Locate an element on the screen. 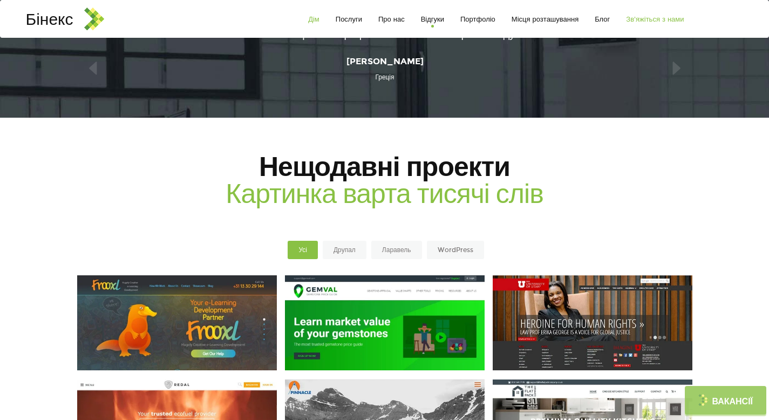  font: Ларавель is located at coordinates (397, 250).